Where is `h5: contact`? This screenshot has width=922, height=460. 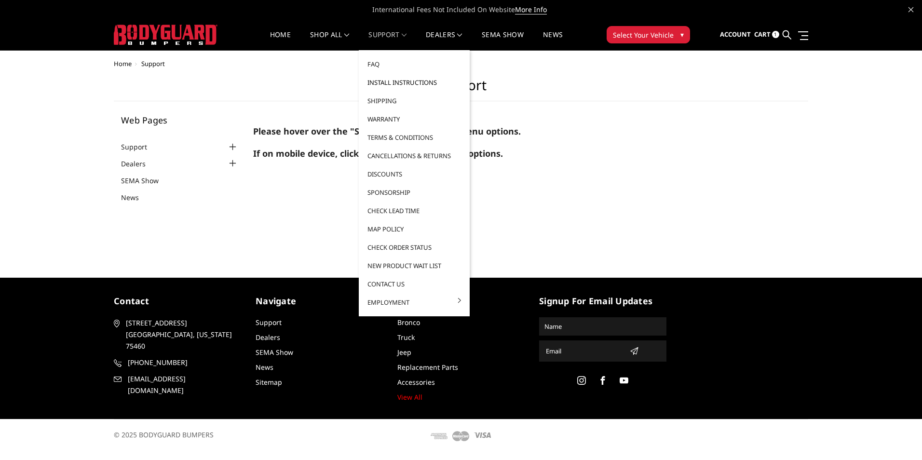
h5: contact is located at coordinates (177, 301).